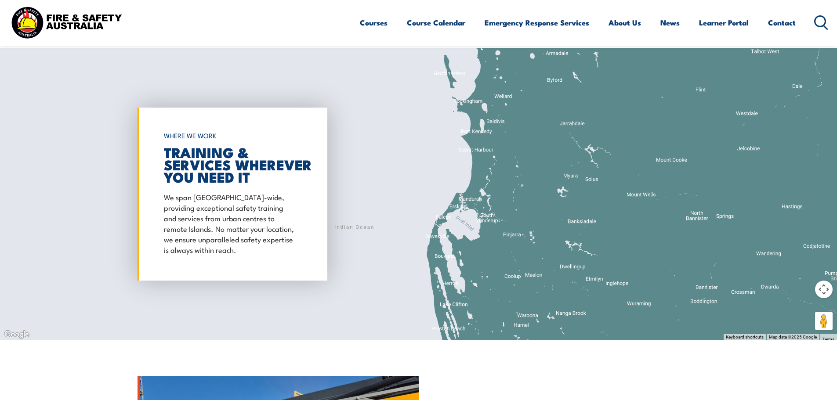 The height and width of the screenshot is (400, 837). Describe the element at coordinates (782, 22) in the screenshot. I see `a: Contact` at that location.